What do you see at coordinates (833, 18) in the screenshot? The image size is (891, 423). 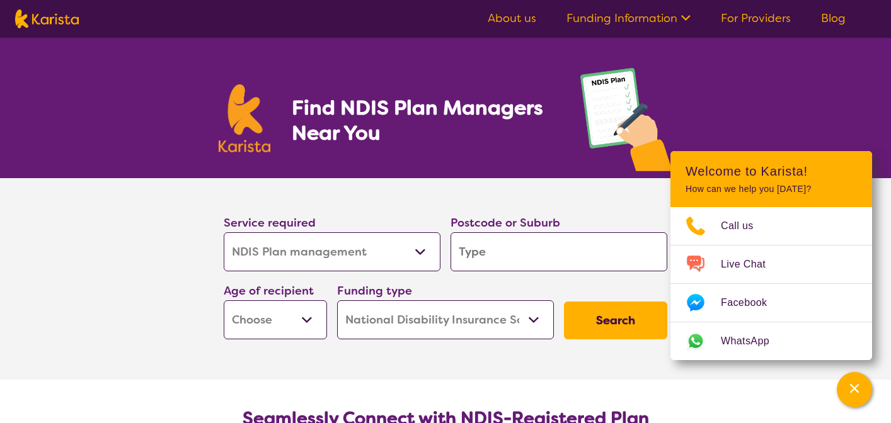 I see `a: Blog` at bounding box center [833, 18].